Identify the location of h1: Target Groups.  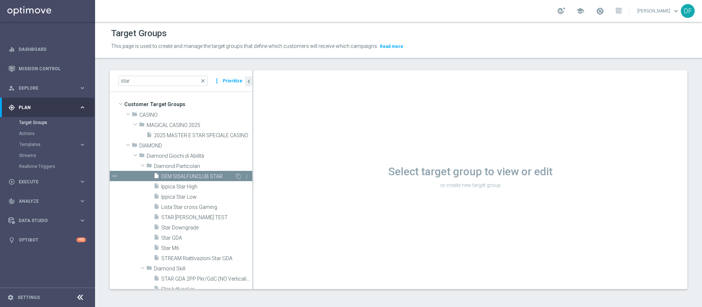
(139, 33).